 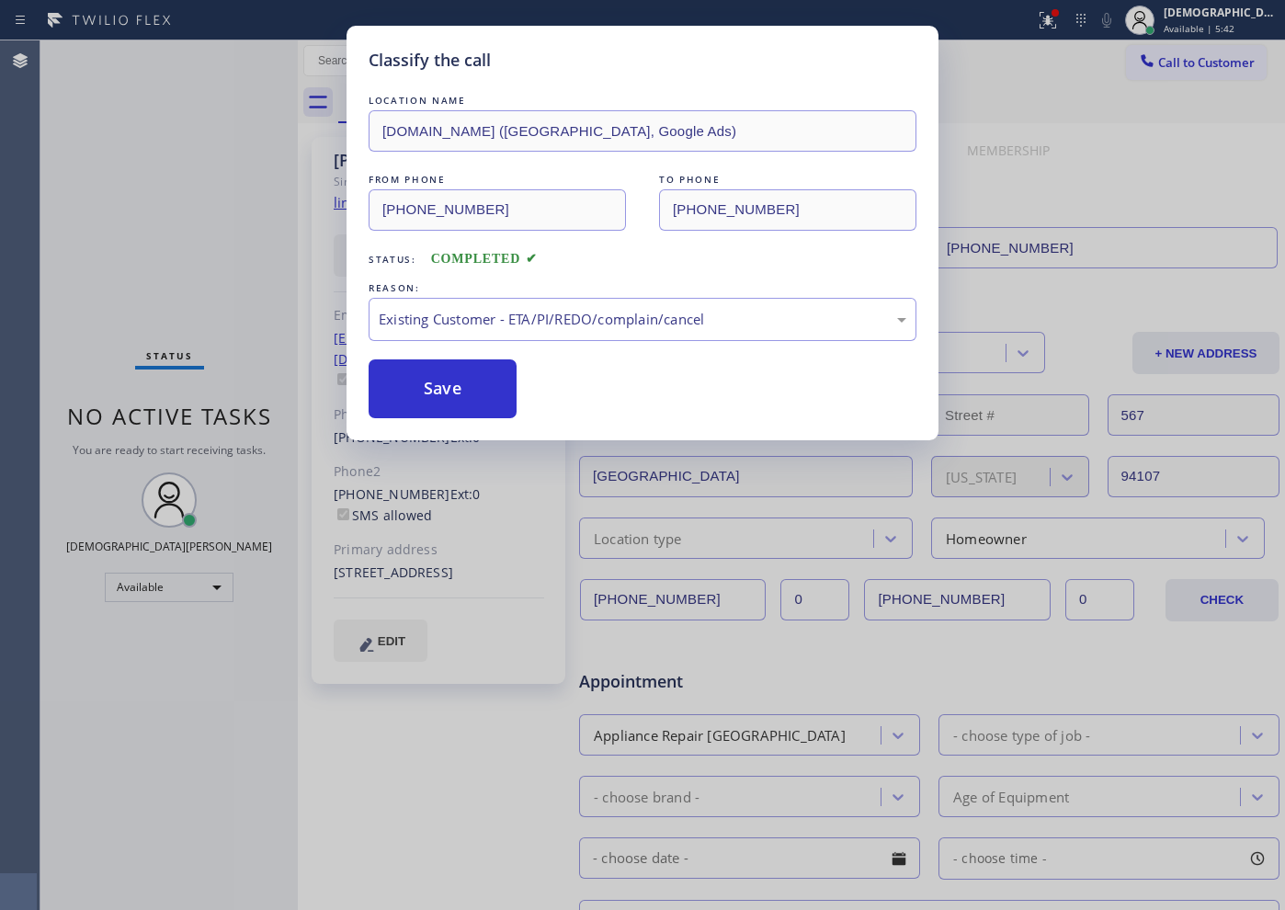 I want to click on button: Save, so click(x=442, y=389).